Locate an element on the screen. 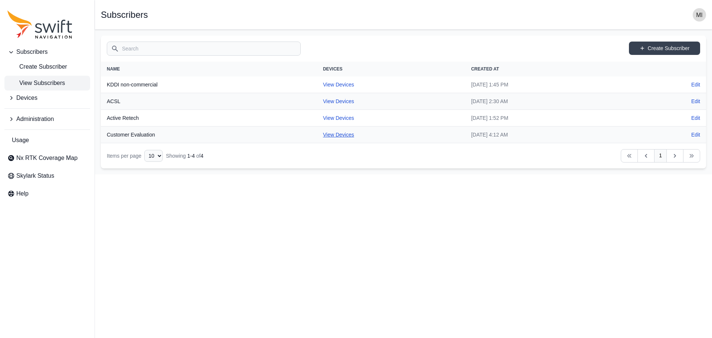 The width and height of the screenshot is (712, 338). span: 1 - 4 is located at coordinates (191, 156).